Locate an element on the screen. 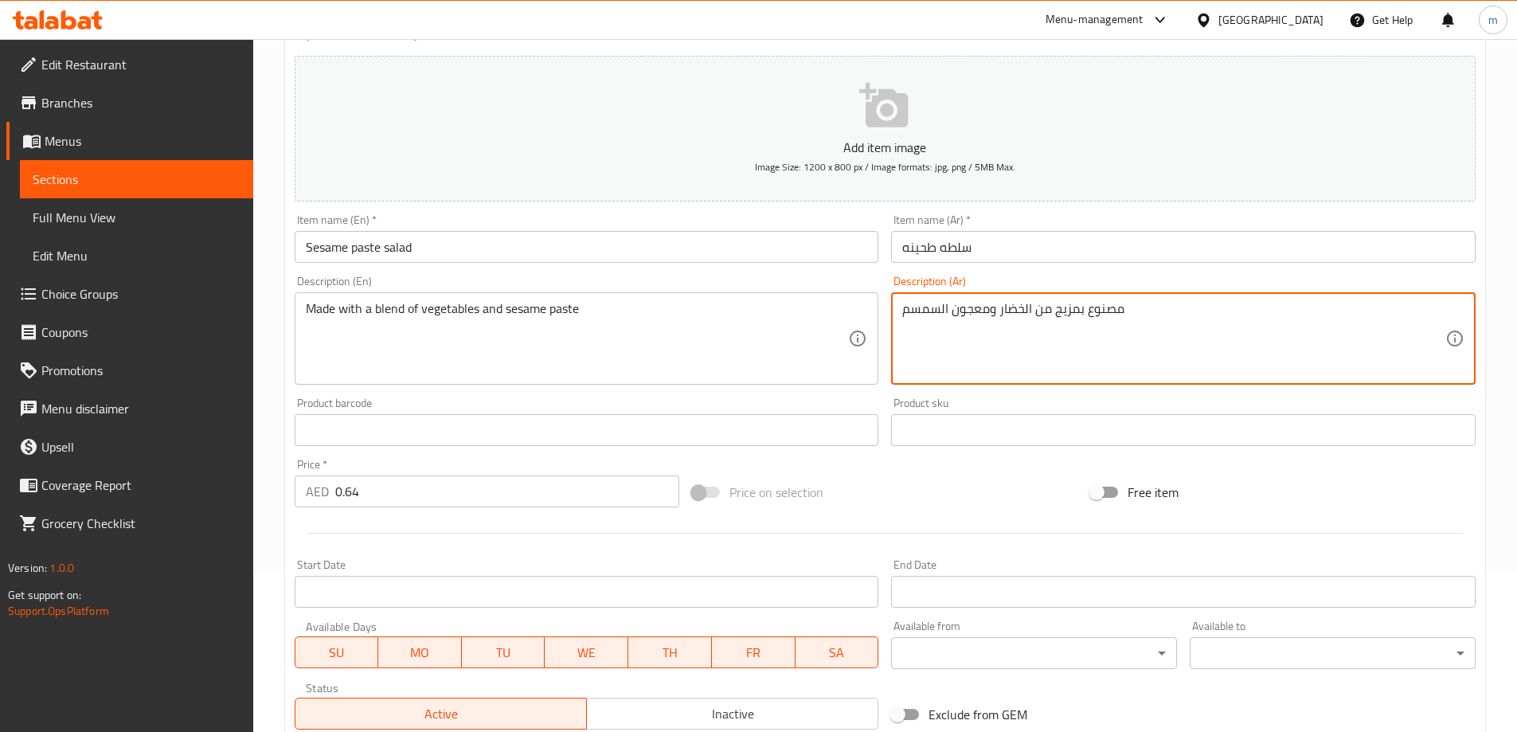 The image size is (1517, 732). span: Branches is located at coordinates (141, 103).